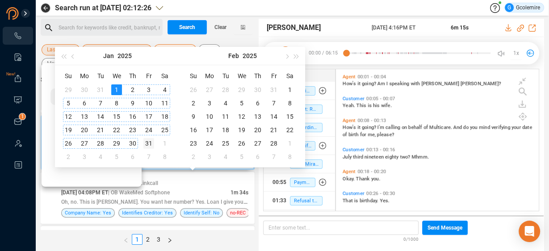 The width and height of the screenshot is (549, 251). I want to click on button: 1x, so click(516, 53).